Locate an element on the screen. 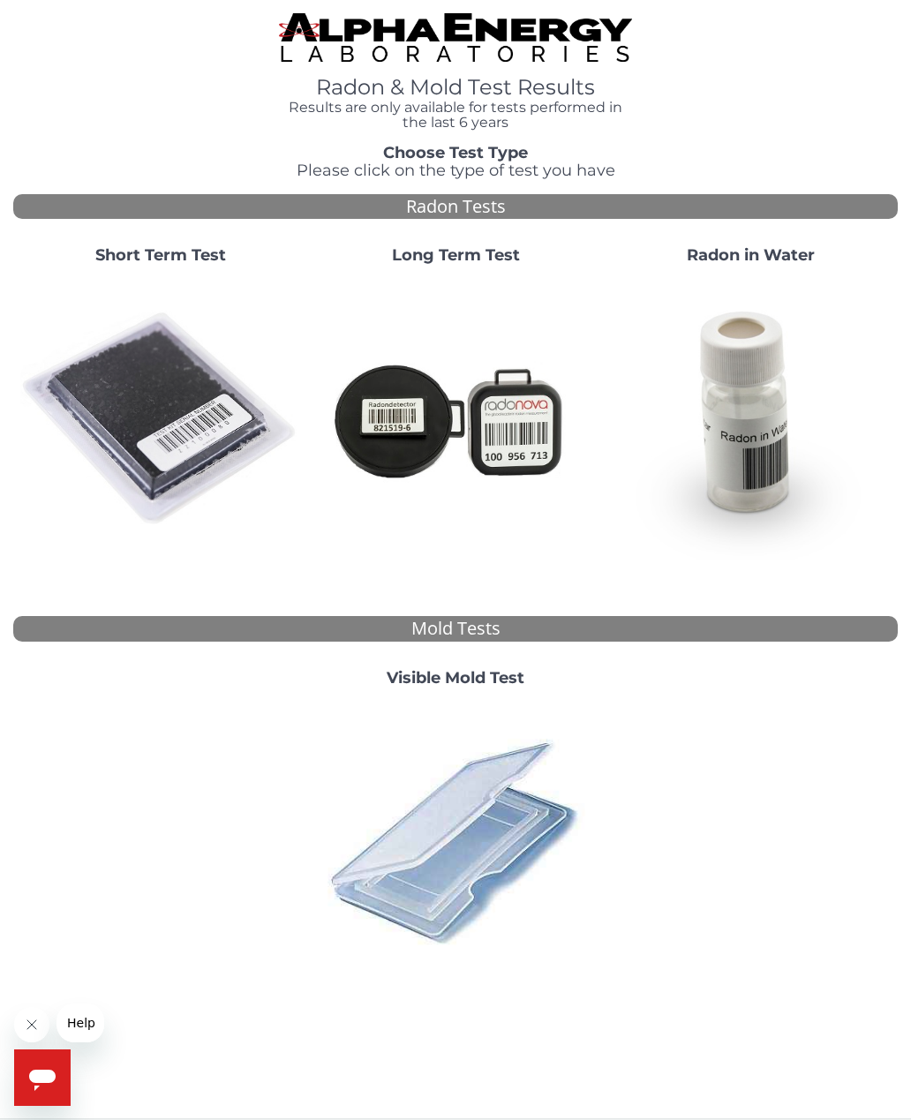 This screenshot has width=911, height=1120. h4: Results are only available for tests performed in the last 6 years is located at coordinates (456, 115).